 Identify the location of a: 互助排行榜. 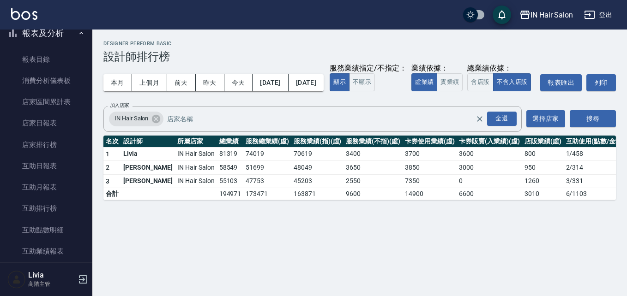
(46, 209).